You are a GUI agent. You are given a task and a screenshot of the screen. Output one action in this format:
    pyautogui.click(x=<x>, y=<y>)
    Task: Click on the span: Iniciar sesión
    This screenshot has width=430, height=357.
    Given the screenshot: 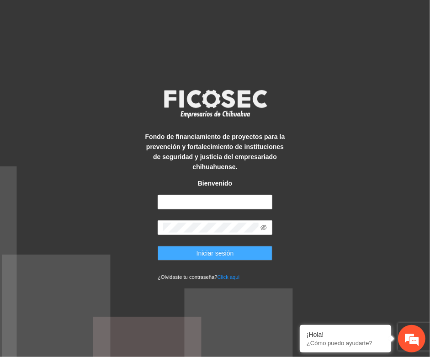 What is the action you would take?
    pyautogui.click(x=215, y=253)
    